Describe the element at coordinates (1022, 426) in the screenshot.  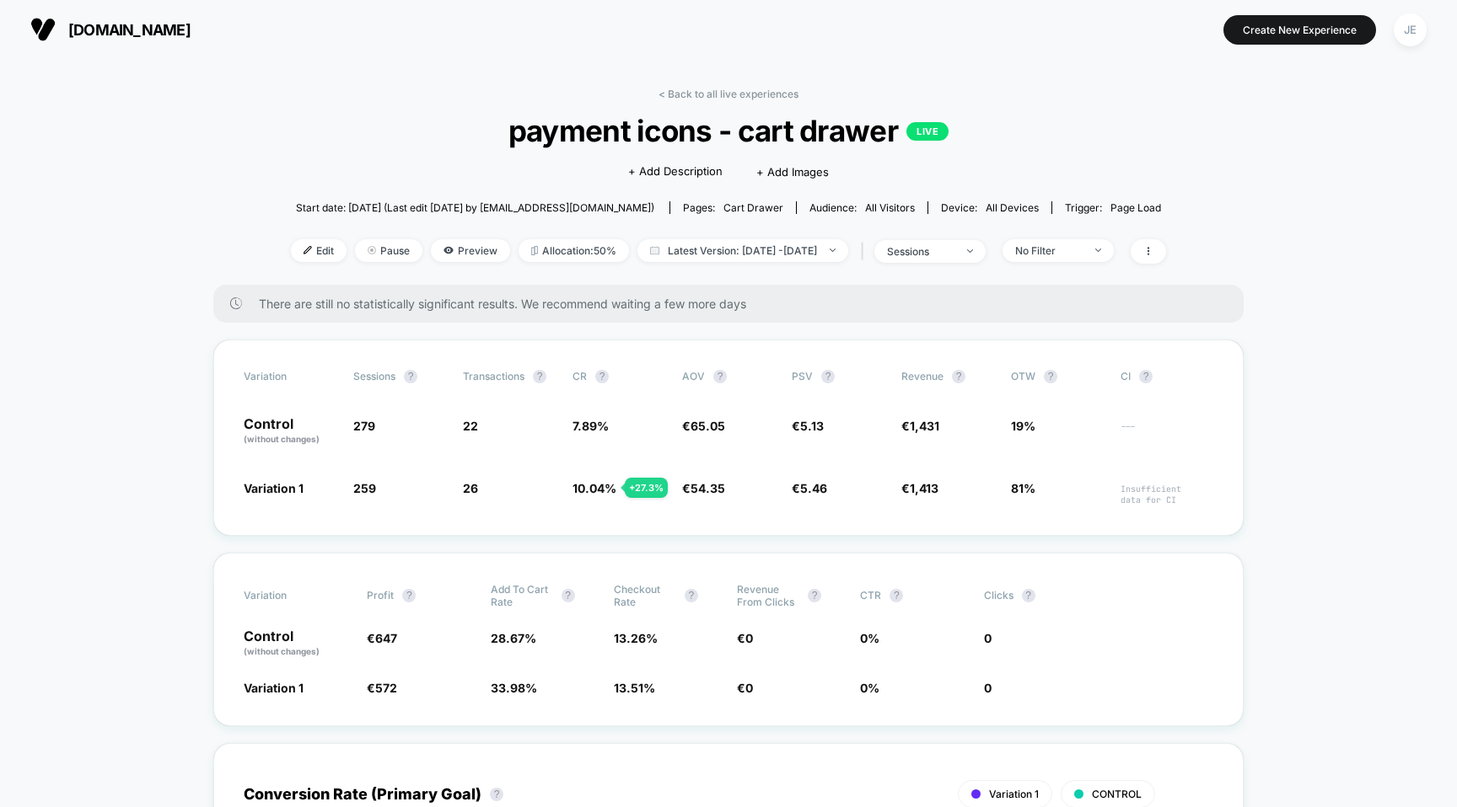
I see `span: 19%` at that location.